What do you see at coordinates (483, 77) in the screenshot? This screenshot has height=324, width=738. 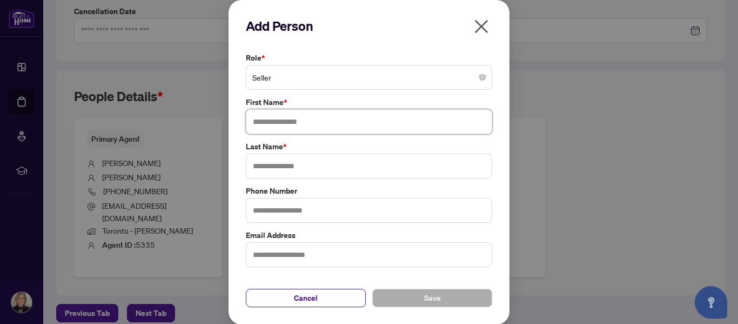 I see `span: close-circle` at bounding box center [483, 77].